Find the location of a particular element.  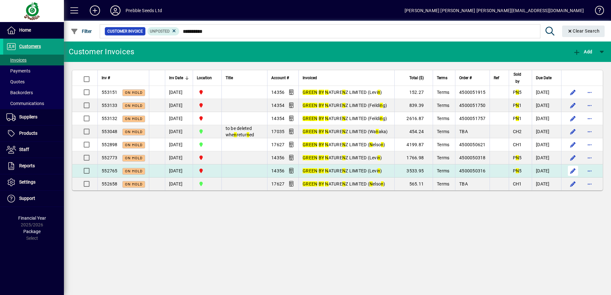

span: 552898 is located at coordinates (110, 145).